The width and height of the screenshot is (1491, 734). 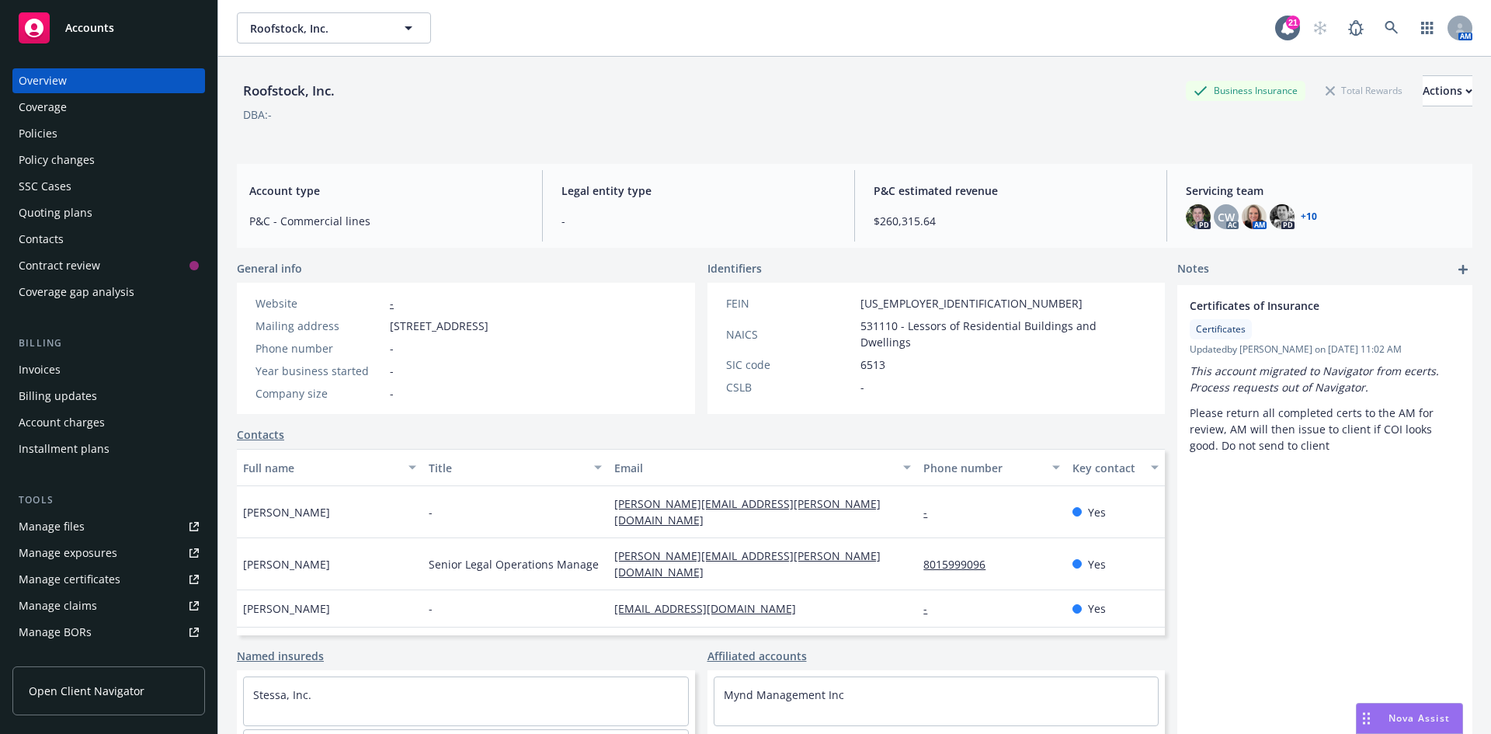 I want to click on div: Manage certificates, so click(x=69, y=579).